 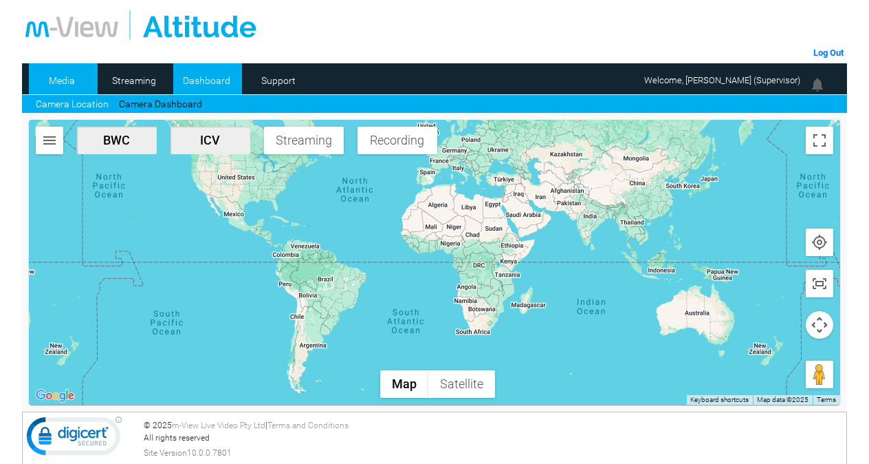 What do you see at coordinates (820, 242) in the screenshot?
I see `button: Show user location` at bounding box center [820, 242].